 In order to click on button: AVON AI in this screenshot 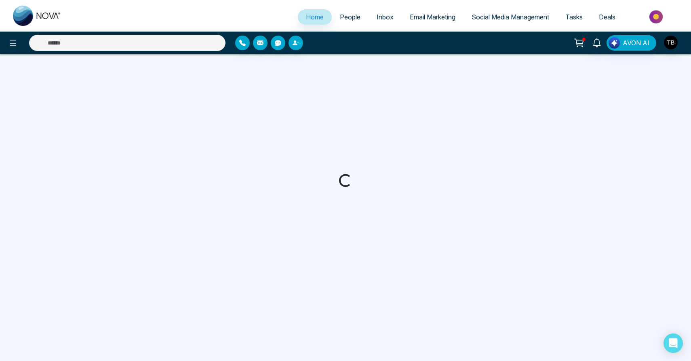, I will do `click(632, 43)`.